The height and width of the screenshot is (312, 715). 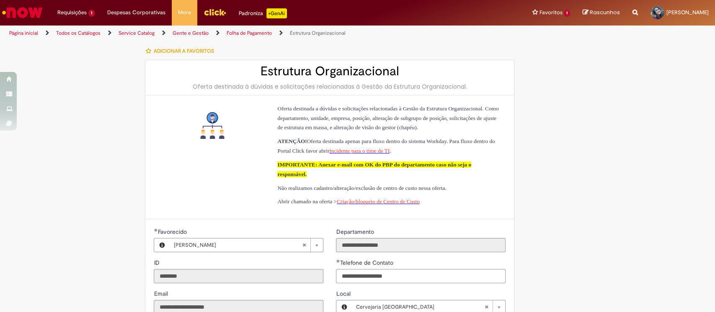 I want to click on input: Departamento, so click(x=420, y=245).